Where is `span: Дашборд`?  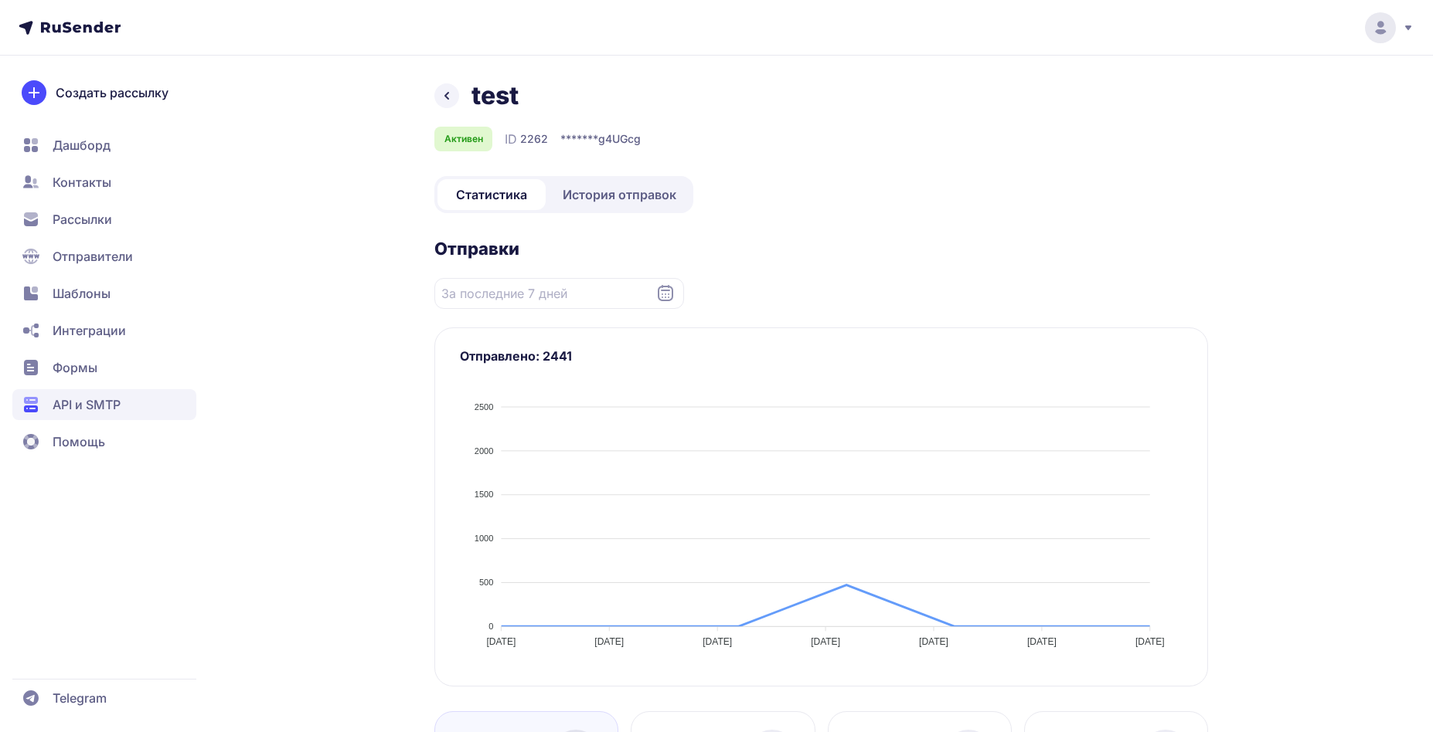
span: Дашборд is located at coordinates (81, 145).